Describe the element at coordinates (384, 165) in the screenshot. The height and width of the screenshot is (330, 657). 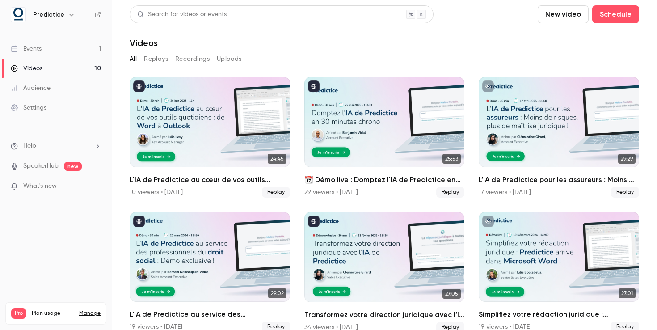
I see `section: Videos` at that location.